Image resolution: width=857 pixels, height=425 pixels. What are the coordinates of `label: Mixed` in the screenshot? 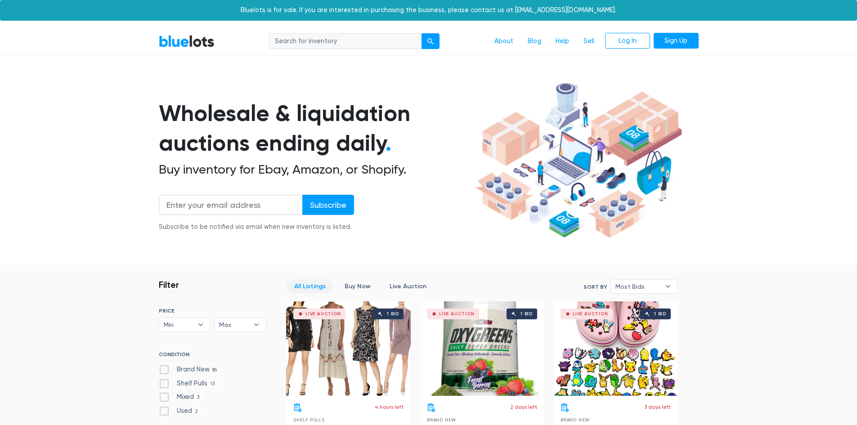 It's located at (180, 397).